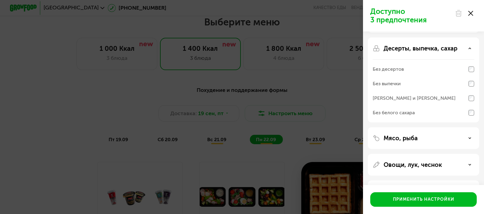  Describe the element at coordinates (401, 138) in the screenshot. I see `p: Мясо, рыба` at that location.